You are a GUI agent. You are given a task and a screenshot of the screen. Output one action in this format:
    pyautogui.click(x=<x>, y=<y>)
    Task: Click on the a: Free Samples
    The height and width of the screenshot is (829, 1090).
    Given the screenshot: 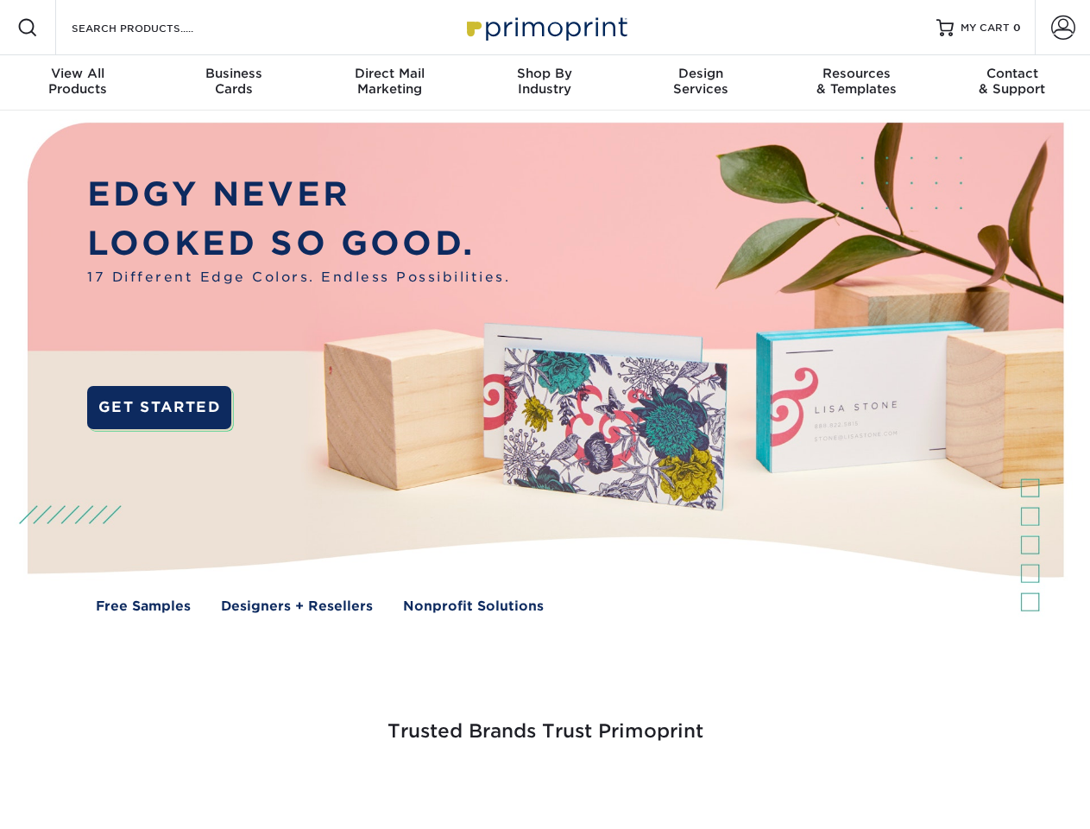 What is the action you would take?
    pyautogui.click(x=143, y=606)
    